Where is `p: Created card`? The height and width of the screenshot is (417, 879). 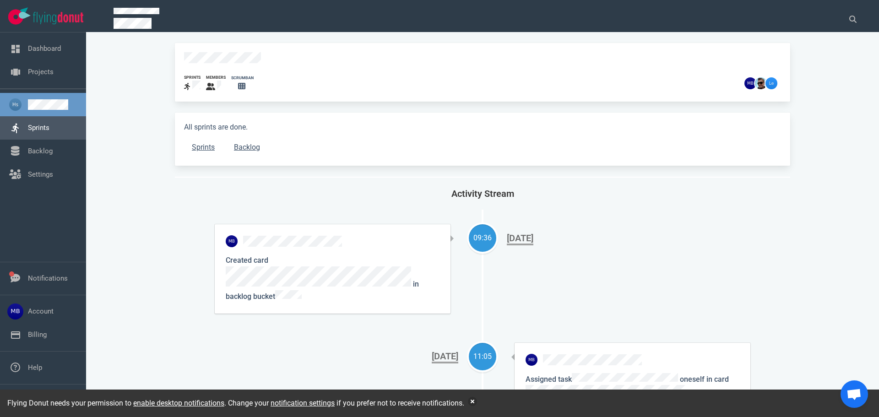 p: Created card is located at coordinates (332, 278).